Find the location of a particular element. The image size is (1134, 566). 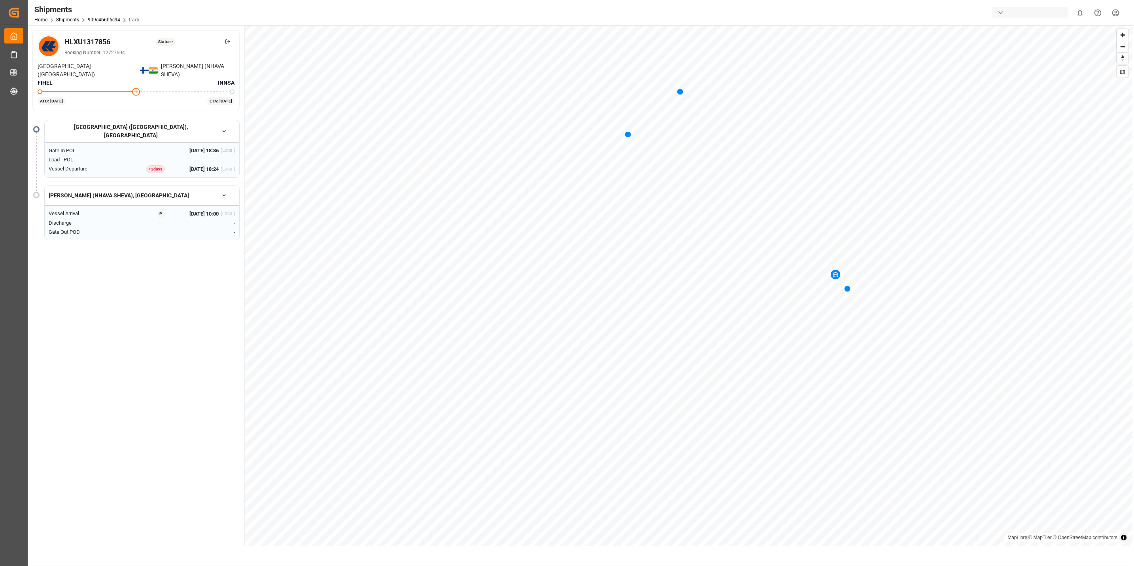

span: FIHEL is located at coordinates (45, 83).